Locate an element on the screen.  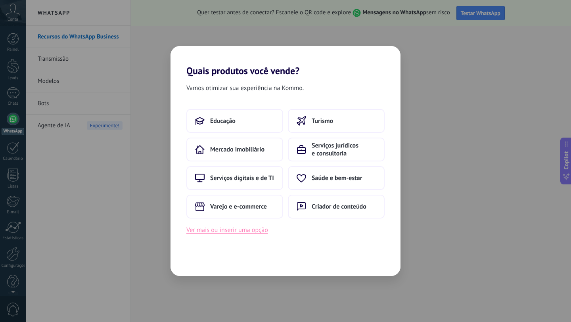
span: Criador de conteúdo is located at coordinates (339, 206).